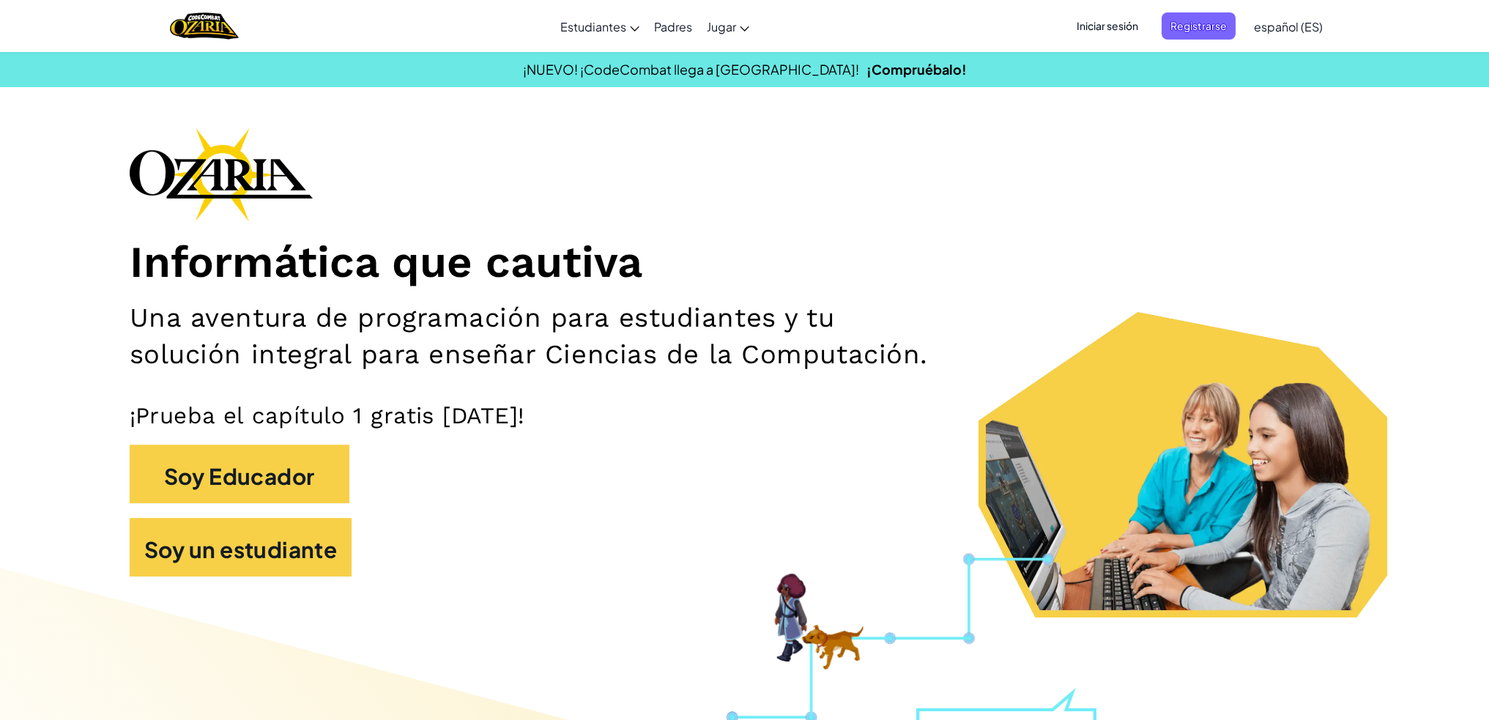 This screenshot has width=1489, height=720. Describe the element at coordinates (1199, 26) in the screenshot. I see `button: Registrarse` at that location.